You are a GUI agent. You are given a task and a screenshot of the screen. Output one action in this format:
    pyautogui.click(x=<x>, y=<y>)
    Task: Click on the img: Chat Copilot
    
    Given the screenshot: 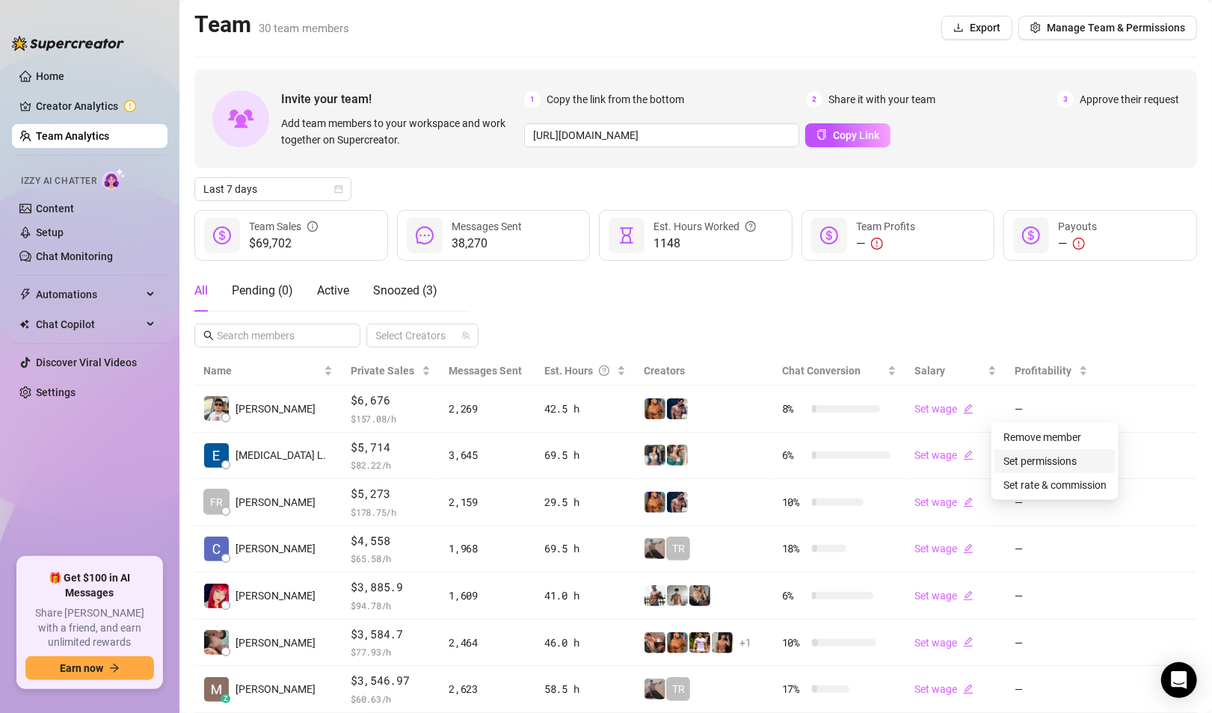 What is the action you would take?
    pyautogui.click(x=24, y=324)
    